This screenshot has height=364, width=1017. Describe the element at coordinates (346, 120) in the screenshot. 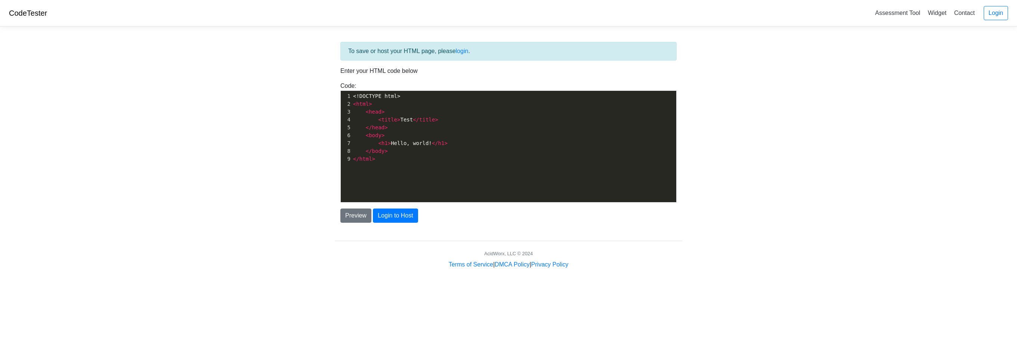

I see `div: 4` at that location.